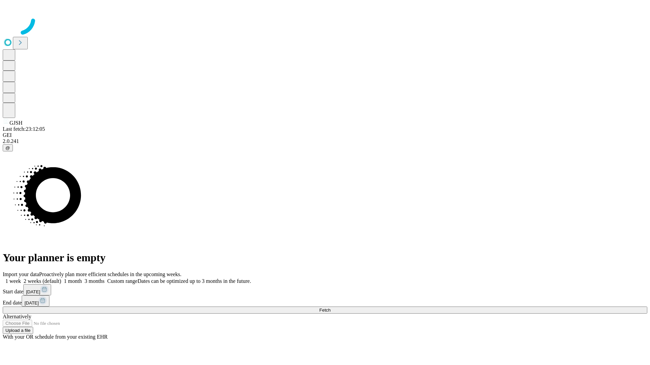 This screenshot has width=650, height=365. What do you see at coordinates (325, 301) in the screenshot?
I see `div: End date` at bounding box center [325, 301].